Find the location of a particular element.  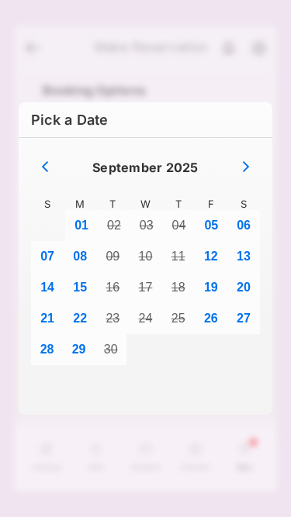

button: 0005 September 248th 2025 is located at coordinates (211, 225).